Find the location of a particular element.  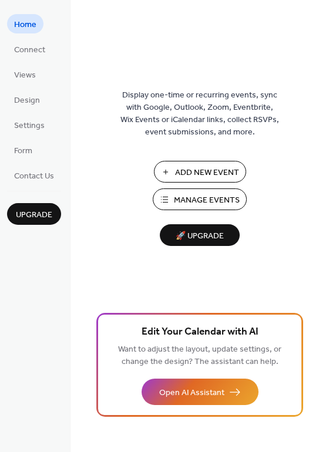

button: 🚀 Upgrade is located at coordinates (200, 235).